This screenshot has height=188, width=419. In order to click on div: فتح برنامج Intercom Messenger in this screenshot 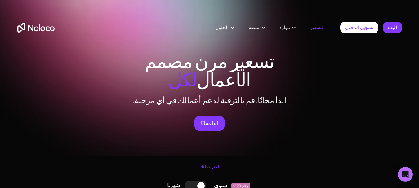, I will do `click(405, 175)`.